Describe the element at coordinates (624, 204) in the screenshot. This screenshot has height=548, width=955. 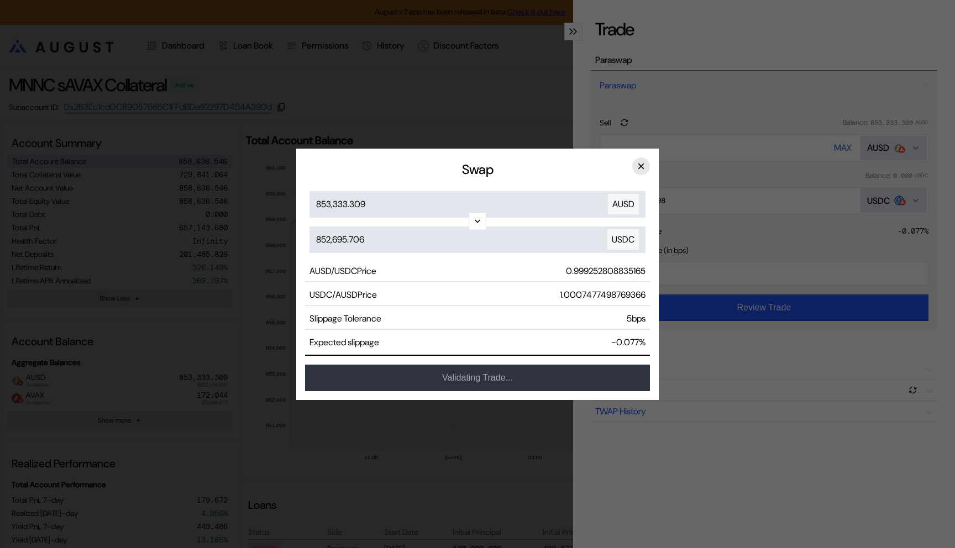
I see `div: AUSD` at that location.